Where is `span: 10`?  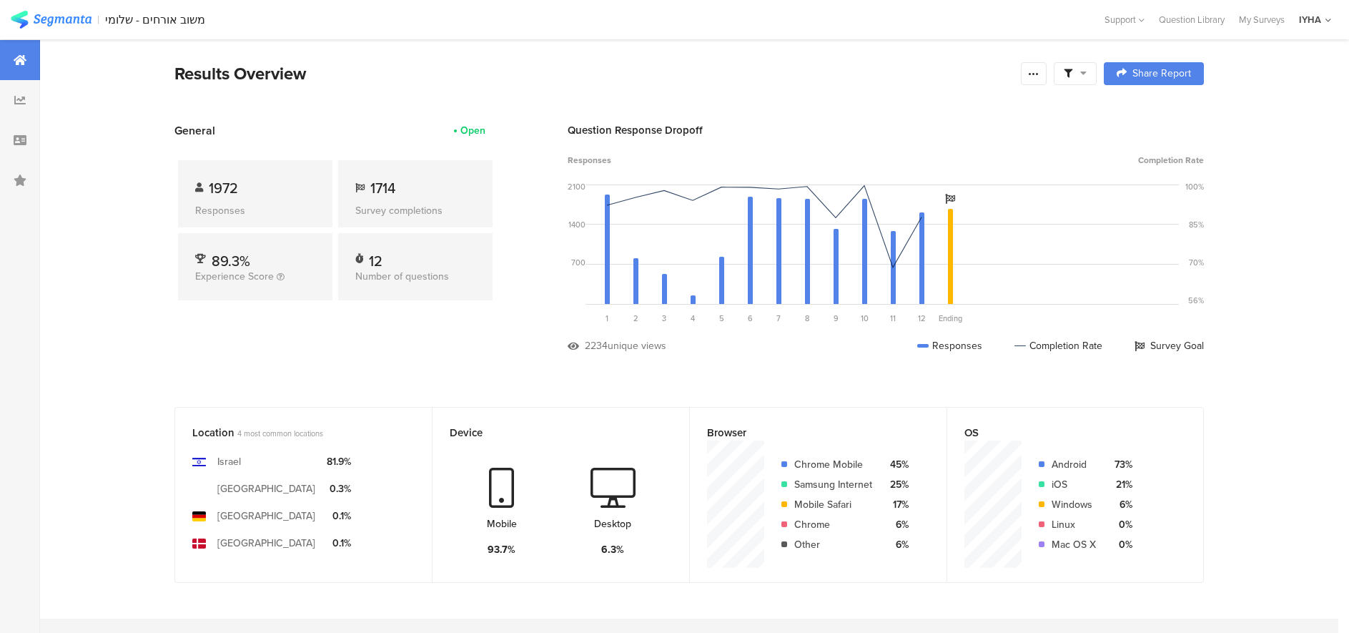 span: 10 is located at coordinates (865, 318).